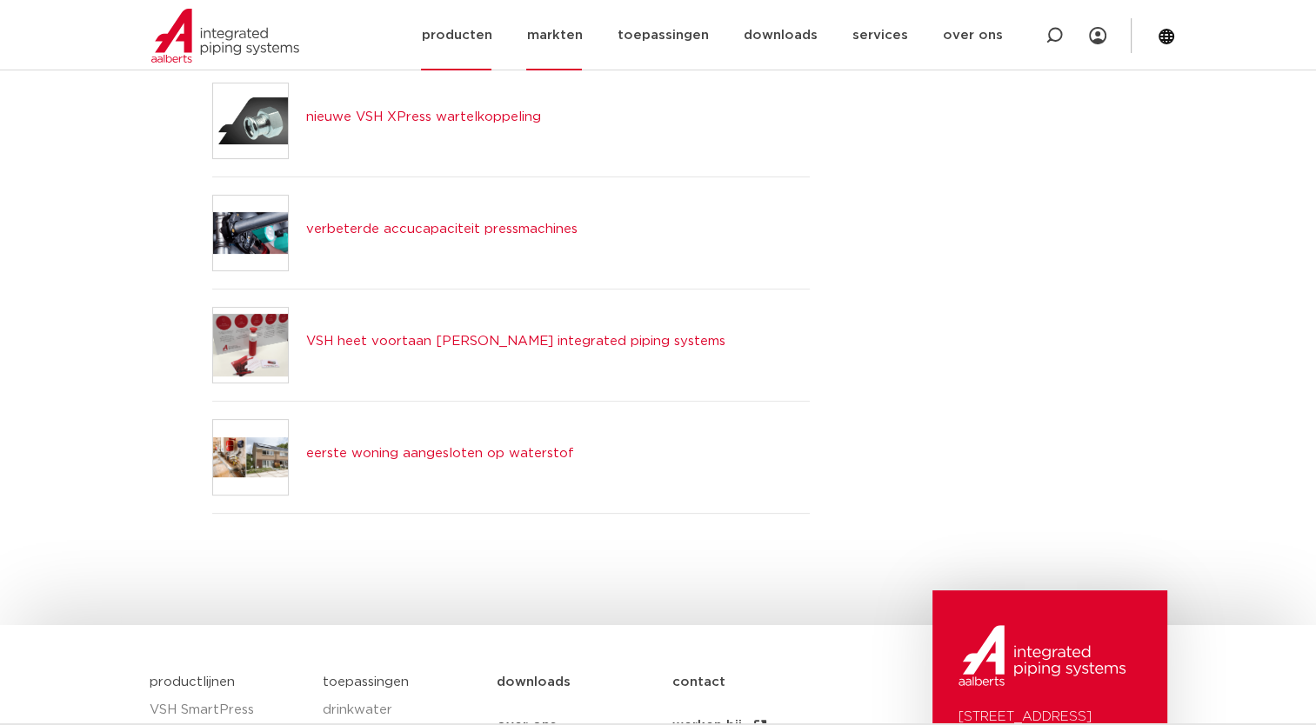  What do you see at coordinates (228, 710) in the screenshot?
I see `a: VSH SmartPress` at bounding box center [228, 710].